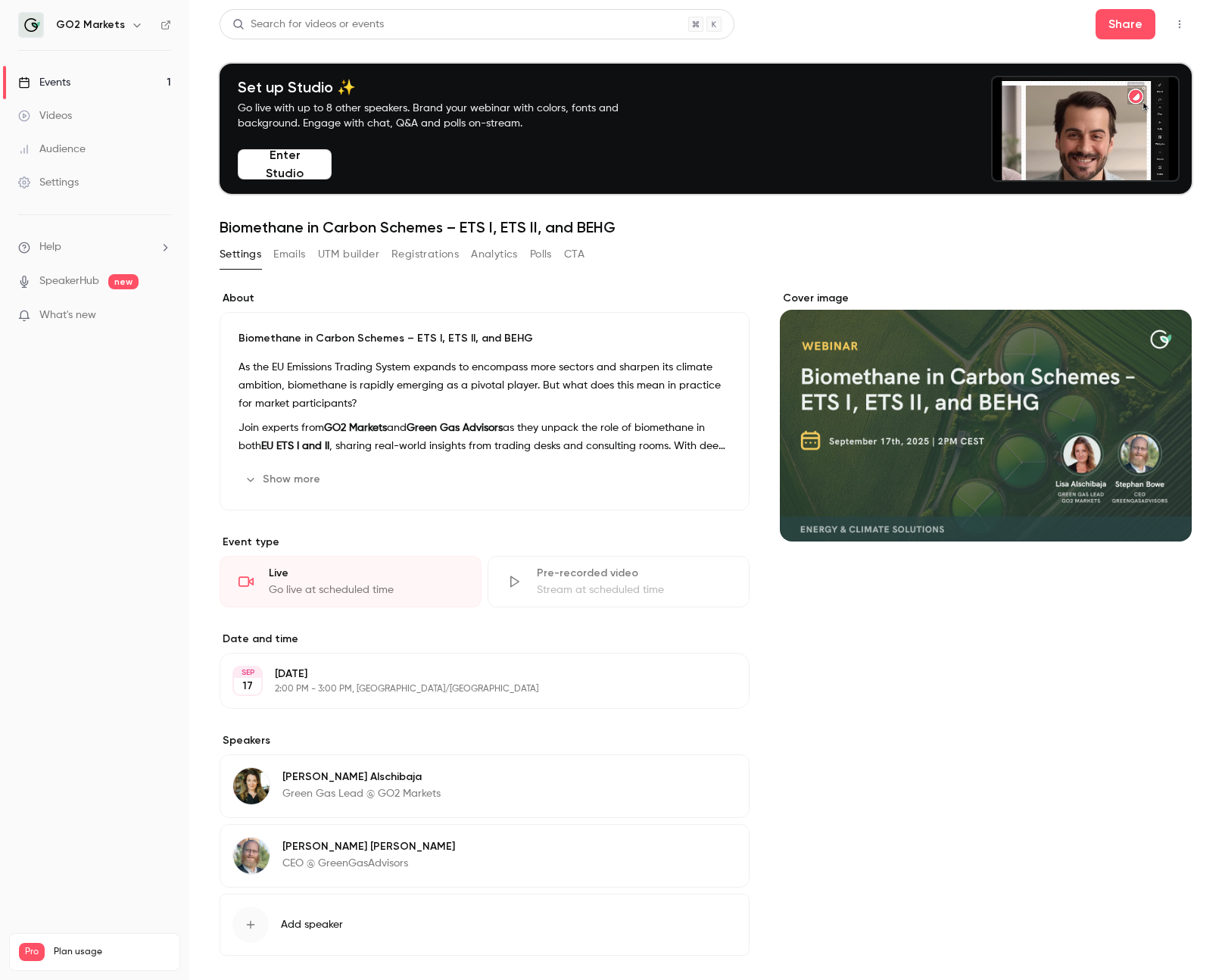  I want to click on button: Registrations, so click(425, 254).